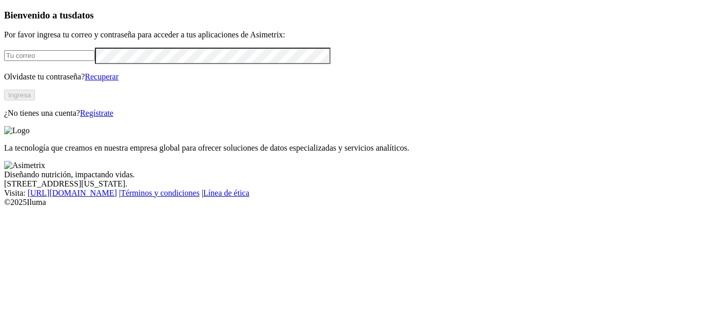  What do you see at coordinates (350, 175) in the screenshot?
I see `div: Diseñando nutrición, impactando vidas.` at bounding box center [350, 175].